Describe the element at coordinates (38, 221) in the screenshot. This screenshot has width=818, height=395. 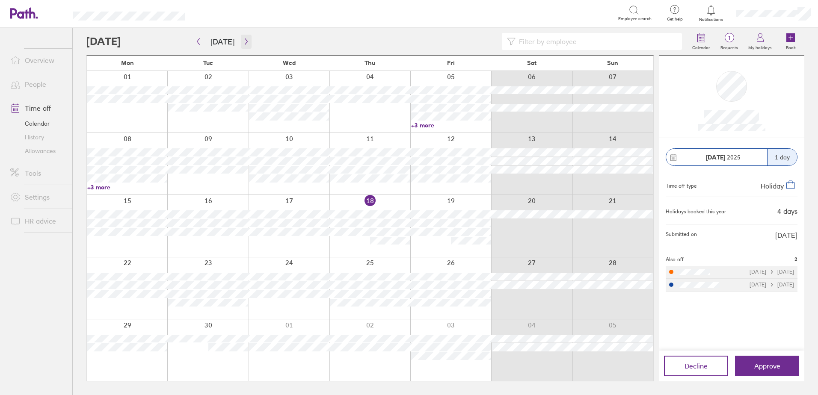
I see `a: HR advice` at that location.